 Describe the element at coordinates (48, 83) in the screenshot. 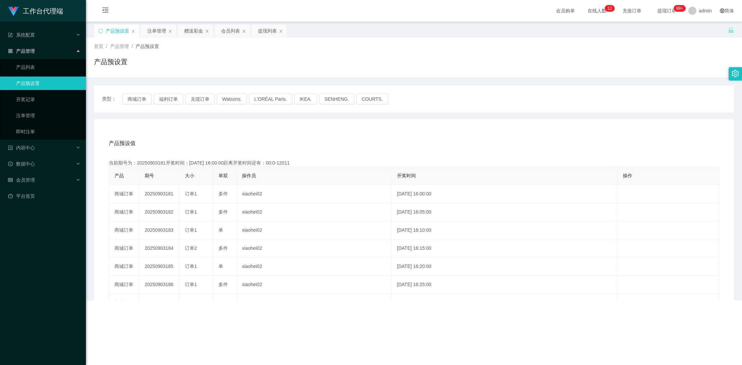

I see `a: 产品预设置` at that location.